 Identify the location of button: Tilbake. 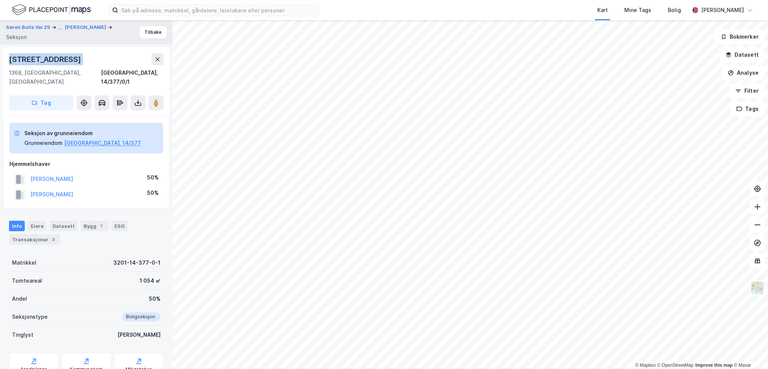
(153, 32).